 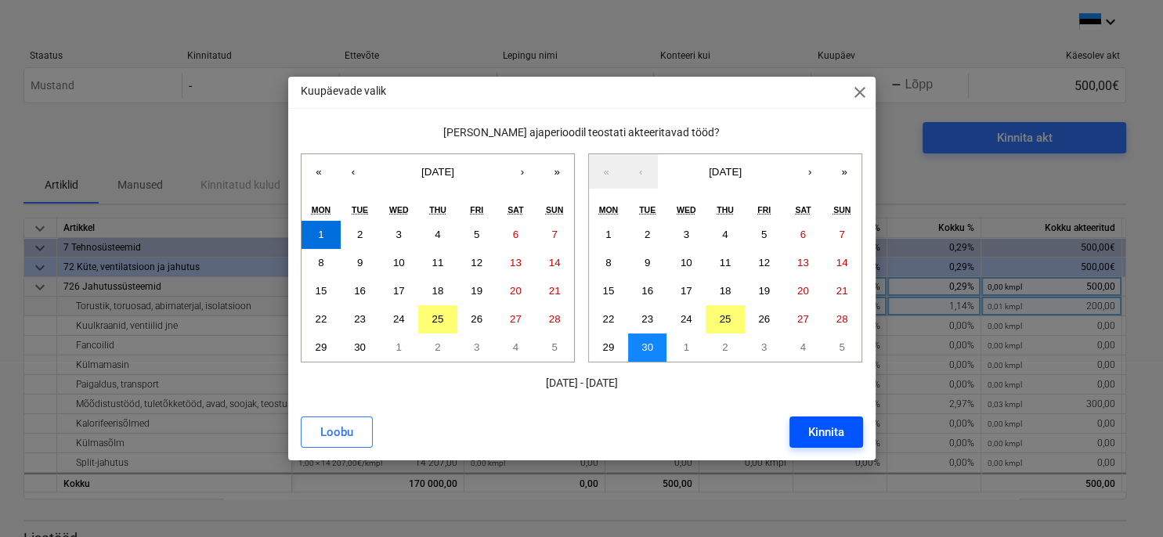 What do you see at coordinates (438, 235) in the screenshot?
I see `button: September 4, 2025` at bounding box center [438, 235].